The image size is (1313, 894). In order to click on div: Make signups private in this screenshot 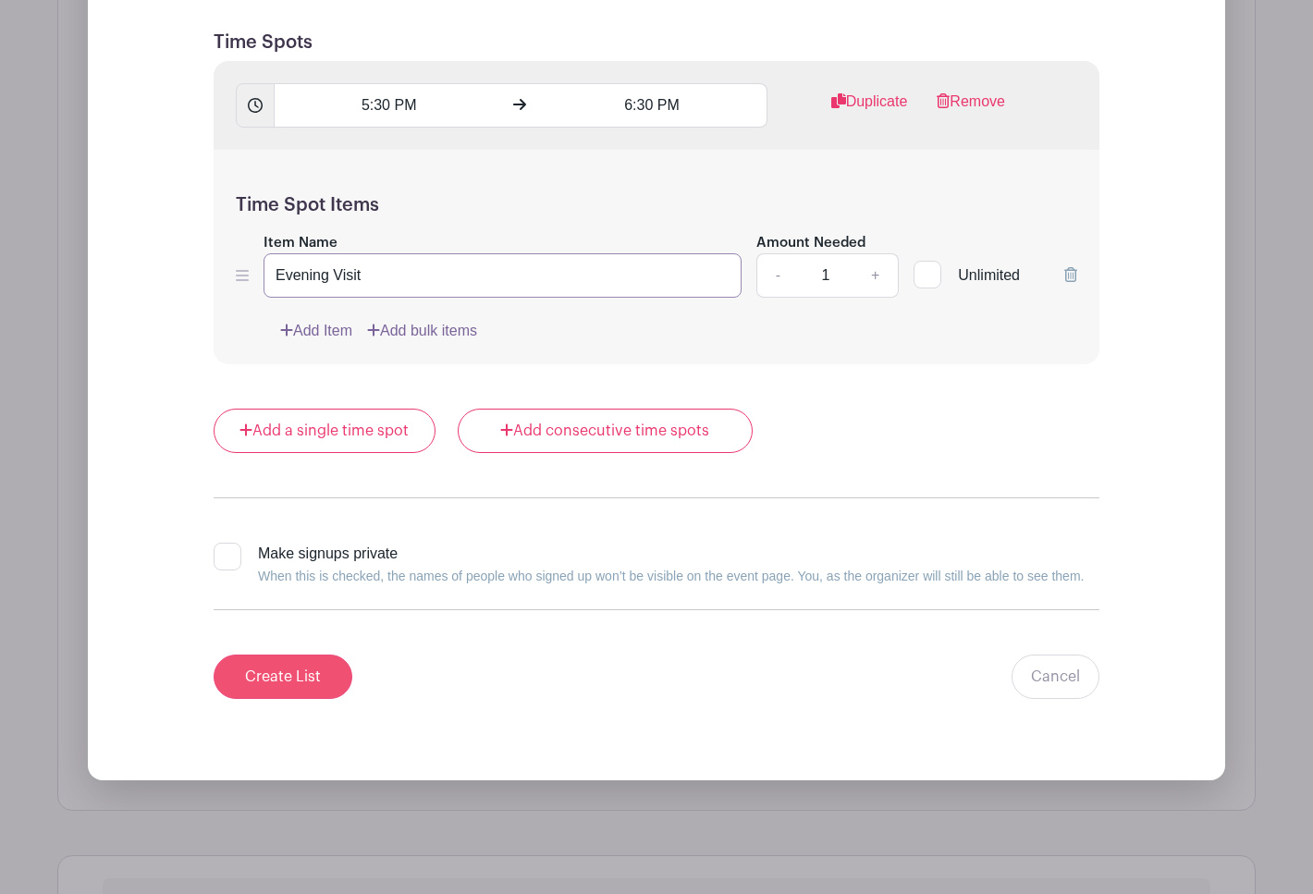, I will do `click(670, 565)`.